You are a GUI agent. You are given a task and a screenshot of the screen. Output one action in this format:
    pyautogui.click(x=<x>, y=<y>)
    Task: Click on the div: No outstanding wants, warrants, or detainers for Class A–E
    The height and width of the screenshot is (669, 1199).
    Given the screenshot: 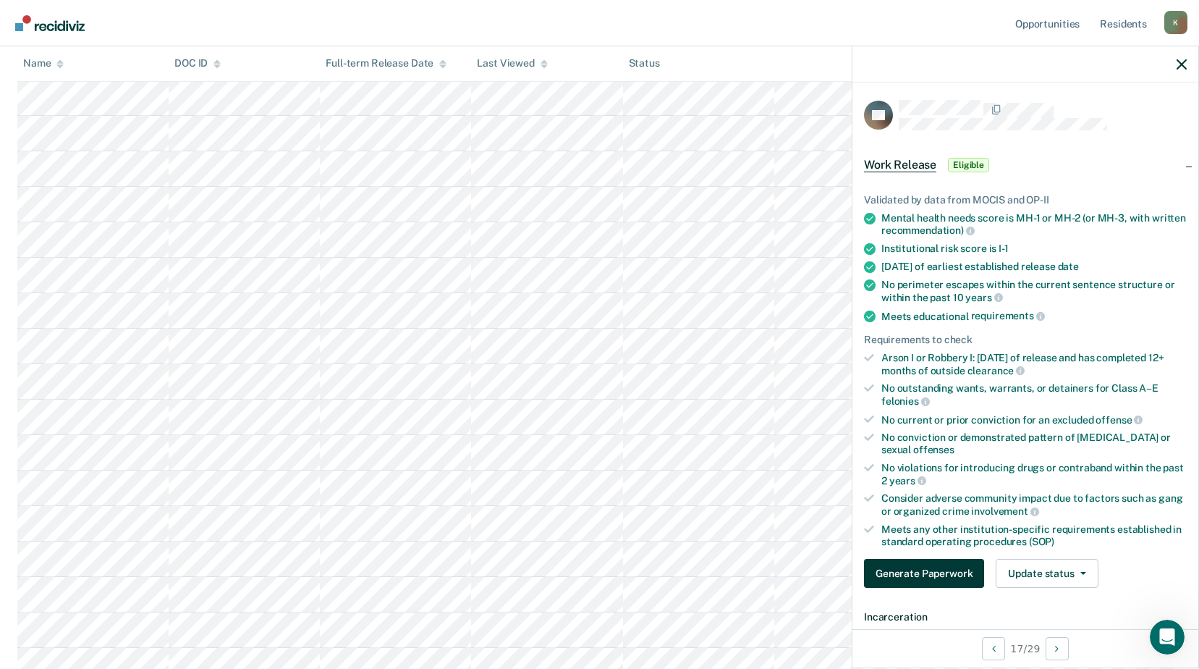 What is the action you would take?
    pyautogui.click(x=1034, y=395)
    